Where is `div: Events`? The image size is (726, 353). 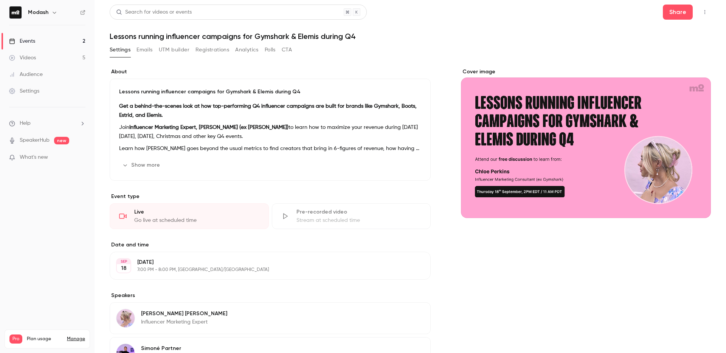
div: Events is located at coordinates (22, 41).